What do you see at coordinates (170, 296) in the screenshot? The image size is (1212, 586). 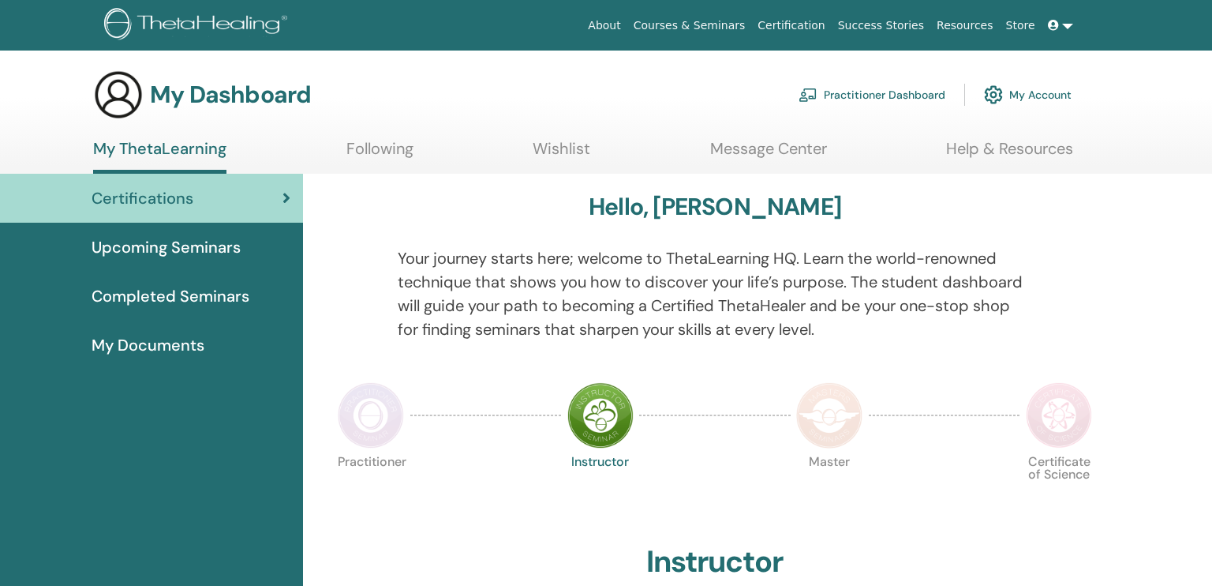 I see `span: Completed Seminars` at bounding box center [170, 296].